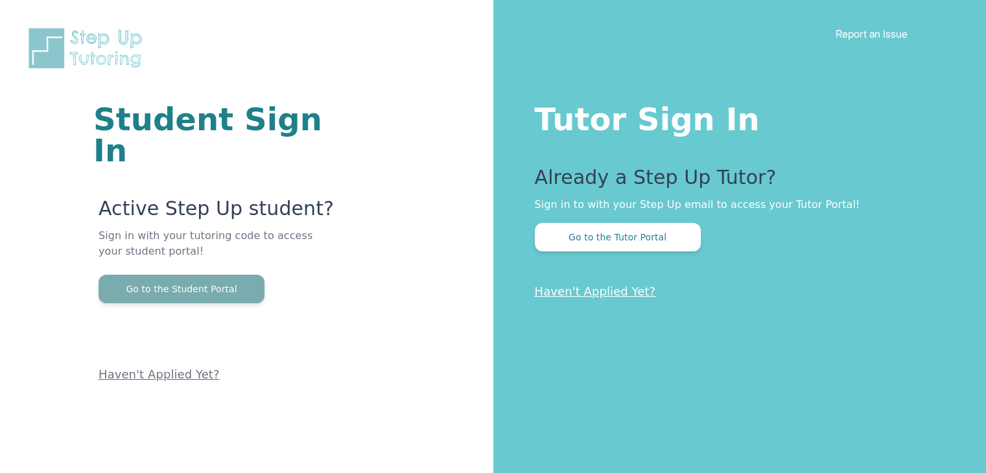  I want to click on button: Go to the Tutor Portal, so click(618, 237).